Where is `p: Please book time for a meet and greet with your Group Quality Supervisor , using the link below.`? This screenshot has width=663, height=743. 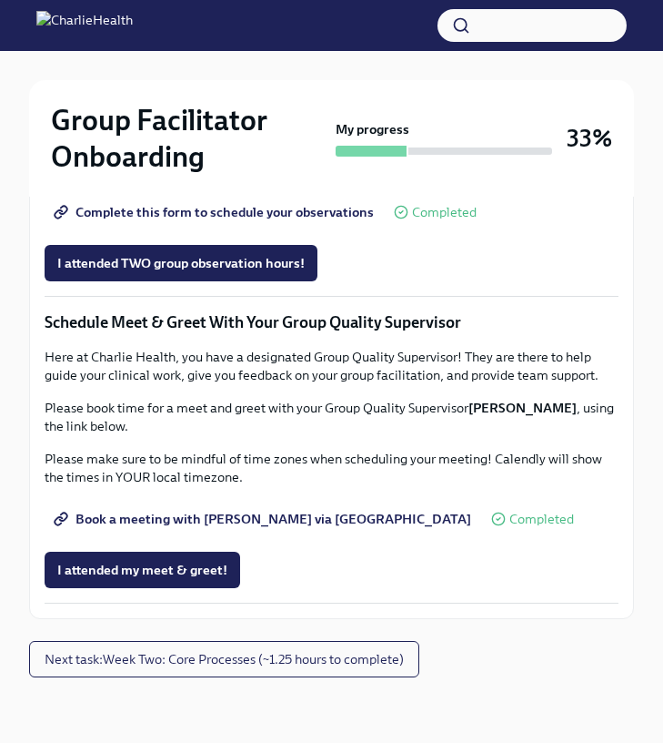 p: Please book time for a meet and greet with your Group Quality Supervisor , using the link below. is located at coordinates (331, 417).